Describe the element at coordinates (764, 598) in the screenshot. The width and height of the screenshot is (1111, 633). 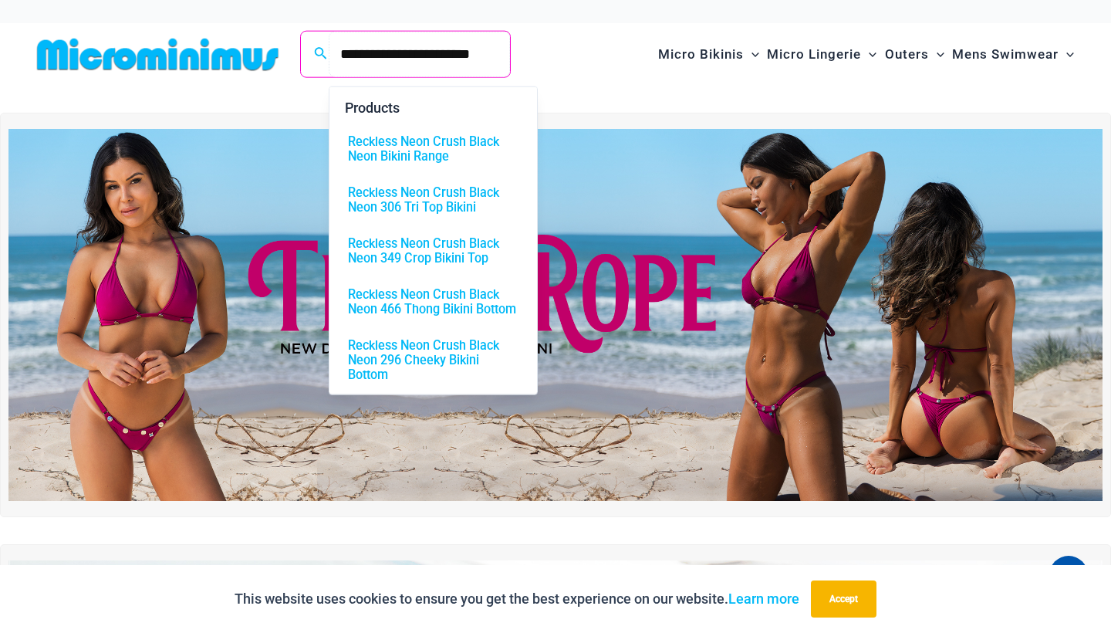
I see `a: Learn more` at that location.